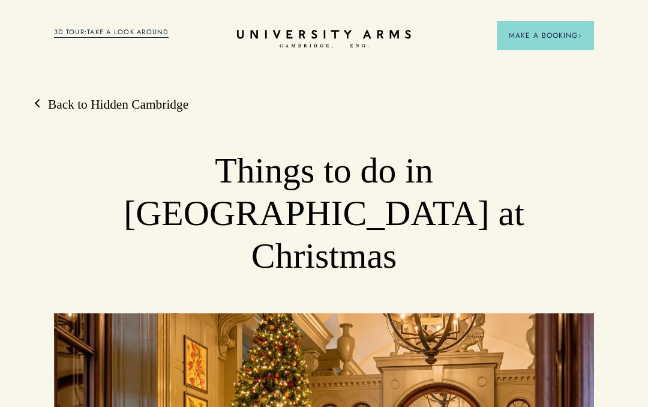  Describe the element at coordinates (545, 35) in the screenshot. I see `span: Make a Booking` at that location.